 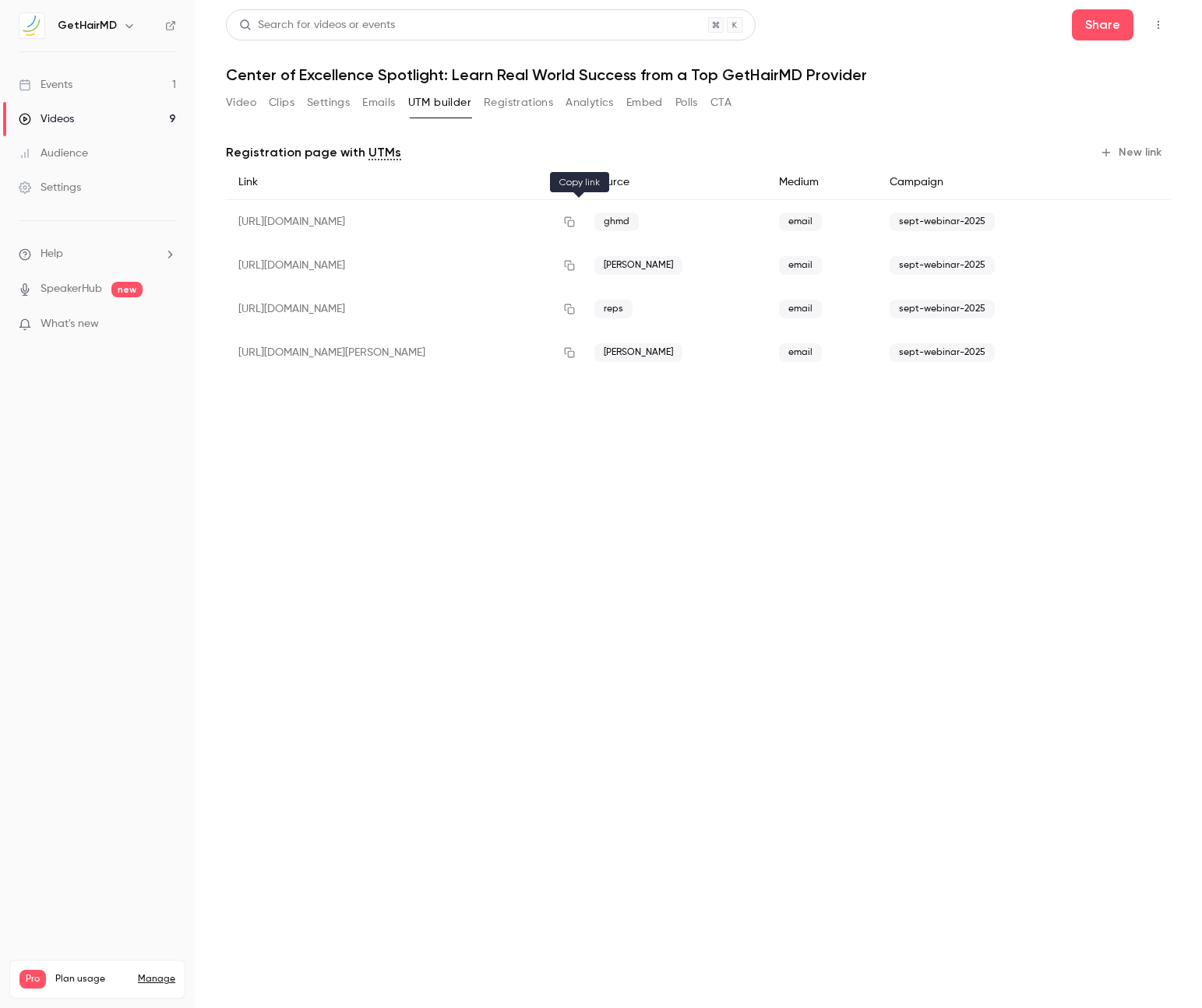 I want to click on span: reps, so click(x=613, y=309).